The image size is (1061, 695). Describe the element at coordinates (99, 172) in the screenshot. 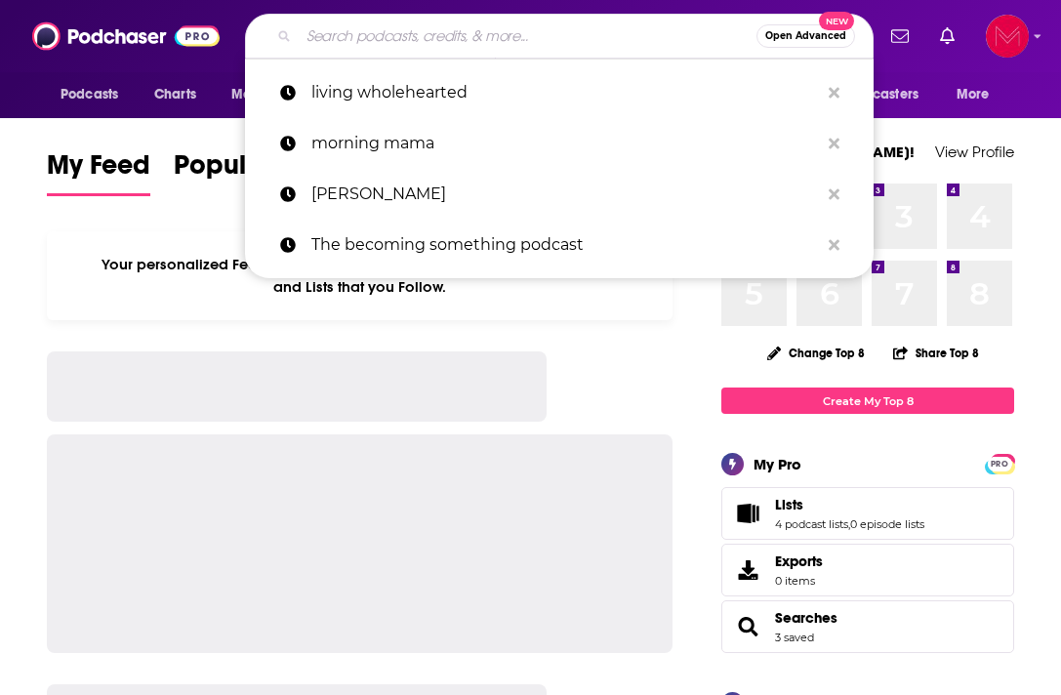

I see `a: My Feed` at that location.